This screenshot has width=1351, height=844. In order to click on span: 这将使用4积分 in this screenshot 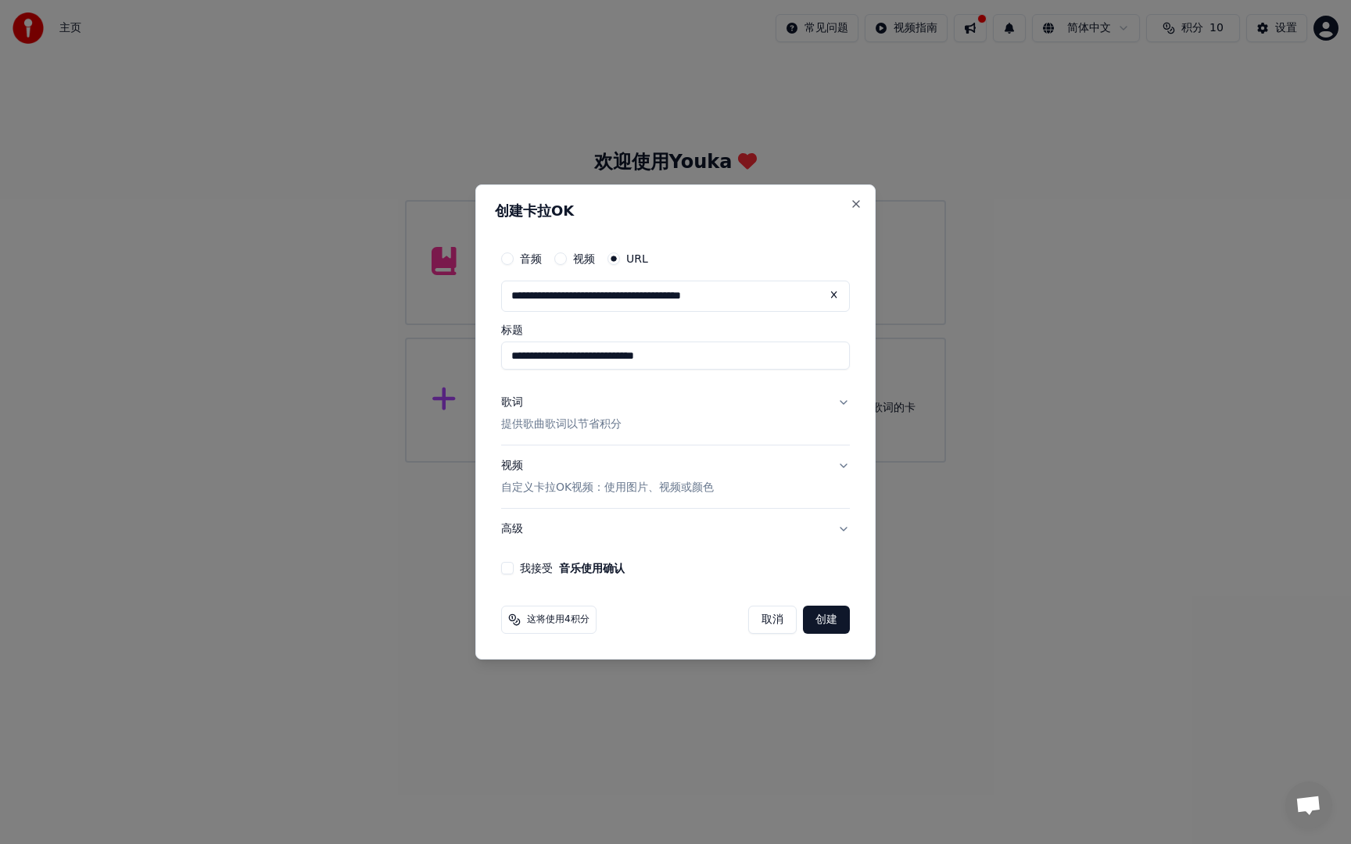, I will do `click(558, 620)`.